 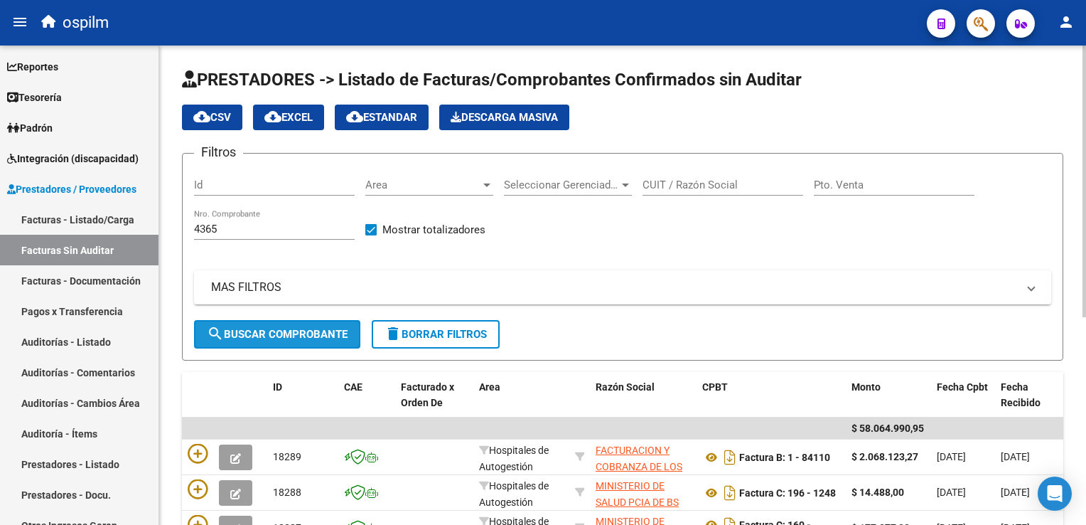 I want to click on span: FACTURACION Y COBRANZA DE LOS EFECTORES PUBLICOS S.E., so click(x=639, y=474).